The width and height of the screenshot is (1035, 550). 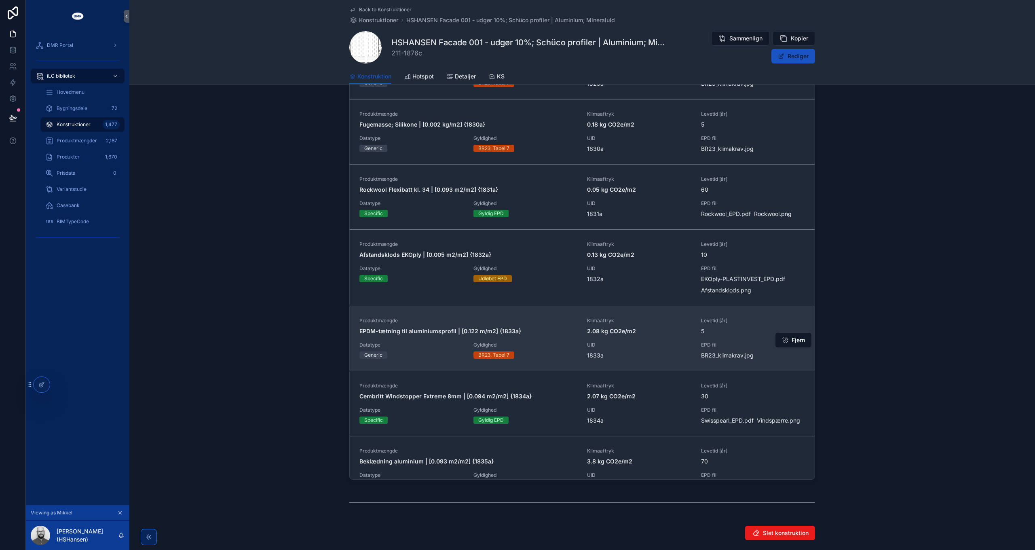 I want to click on a: ProduktmængdeBeklædning aluminium | [0.093 m2/m2] {1835a}Klimaaftryk3.8 kg CO2e/m2Levetid [år]70D..., so click(x=582, y=474).